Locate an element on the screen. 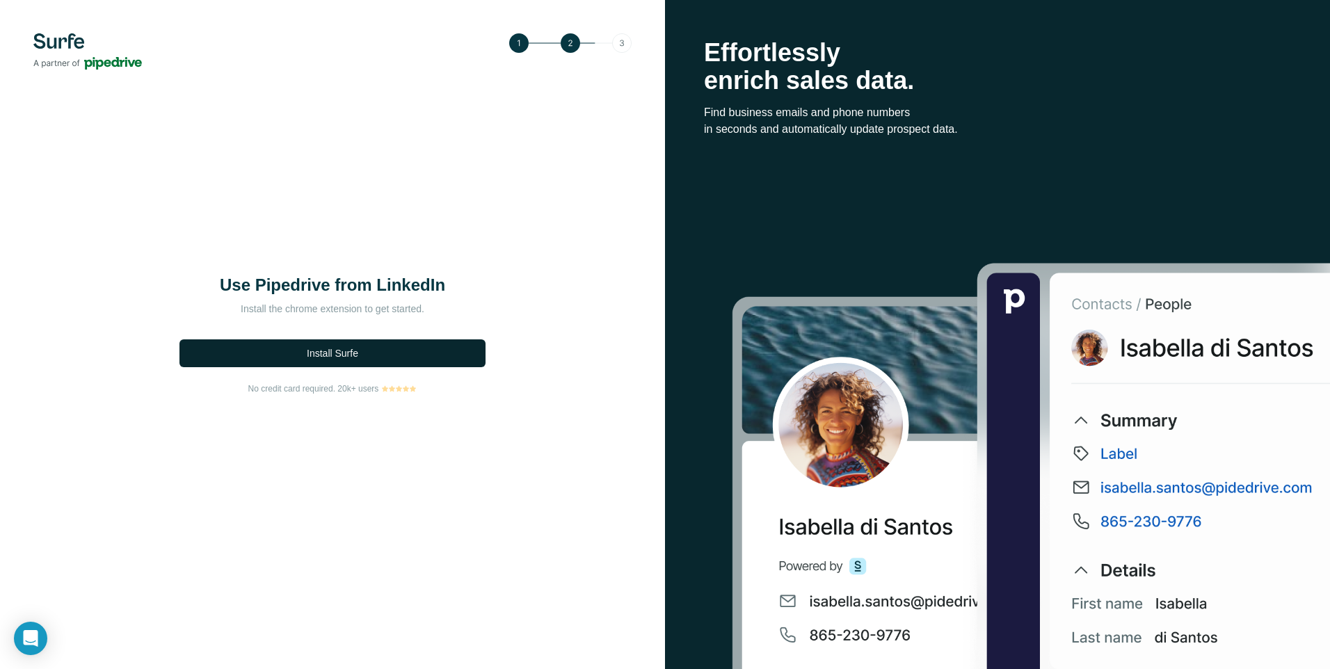 The width and height of the screenshot is (1330, 669). p: Find business emails and phone numbers is located at coordinates (998, 113).